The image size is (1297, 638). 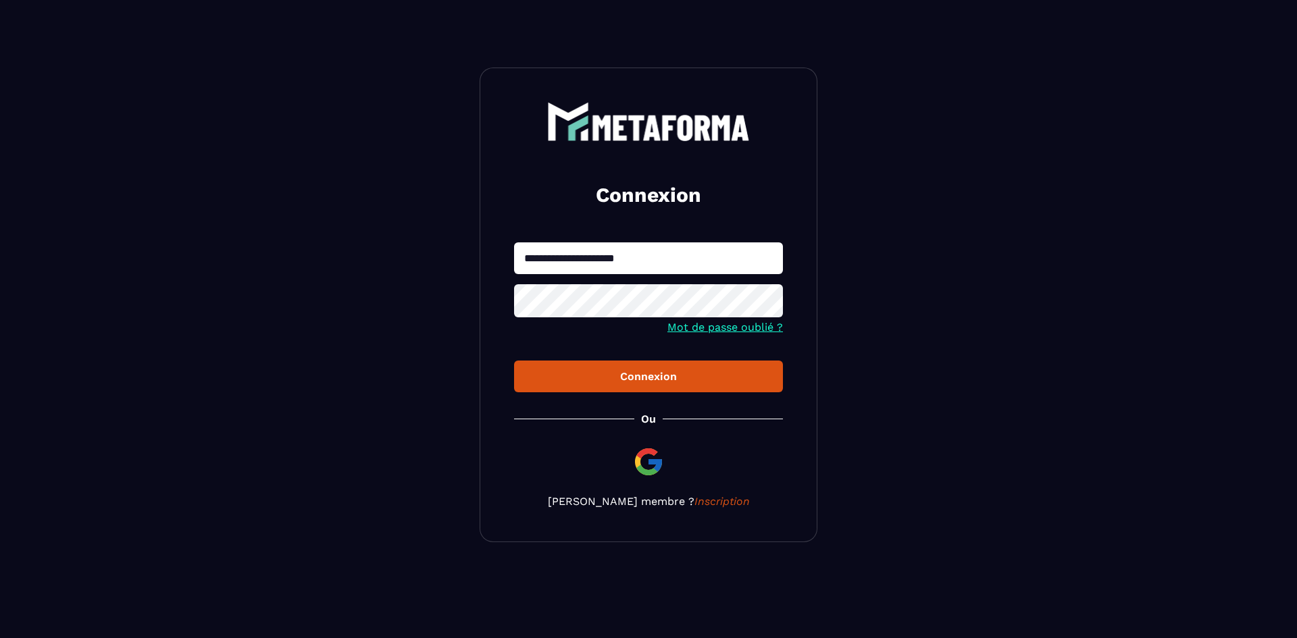 I want to click on div: Connexion, so click(x=648, y=376).